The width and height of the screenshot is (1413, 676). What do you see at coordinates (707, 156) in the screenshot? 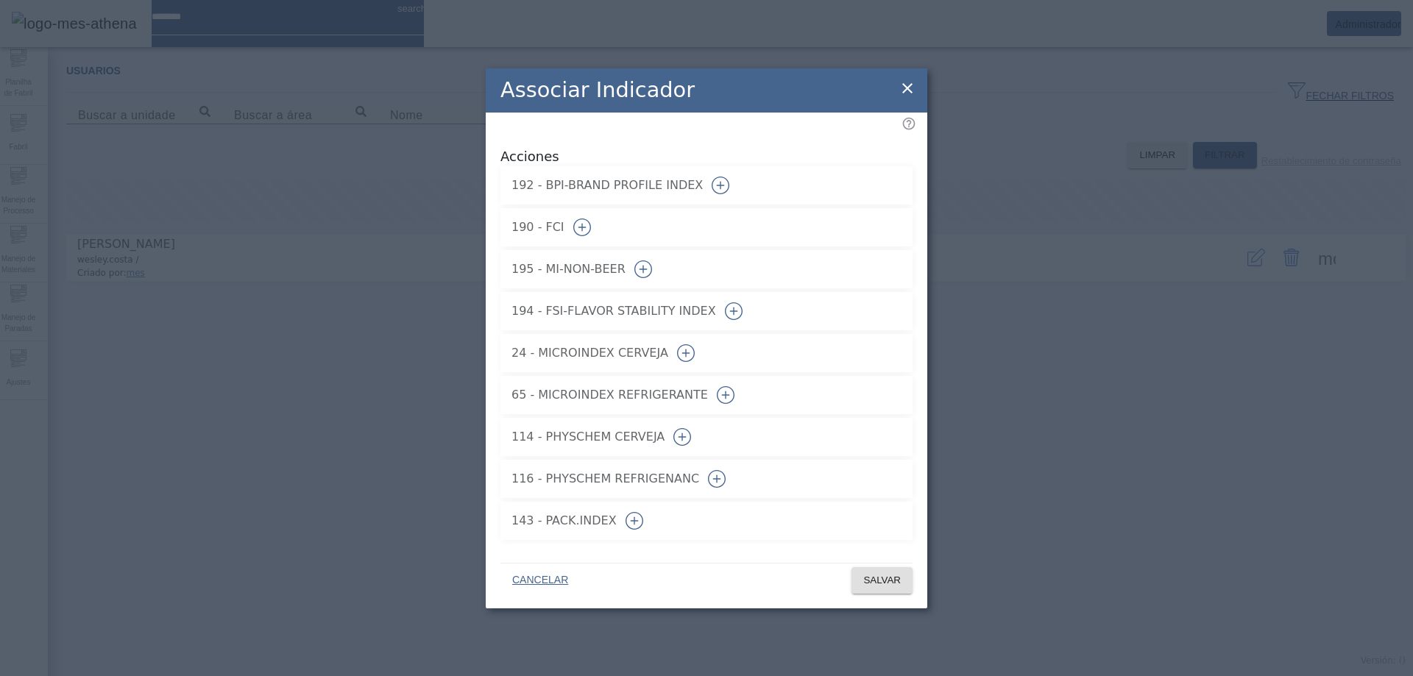
I see `span: Acciones` at bounding box center [707, 156].